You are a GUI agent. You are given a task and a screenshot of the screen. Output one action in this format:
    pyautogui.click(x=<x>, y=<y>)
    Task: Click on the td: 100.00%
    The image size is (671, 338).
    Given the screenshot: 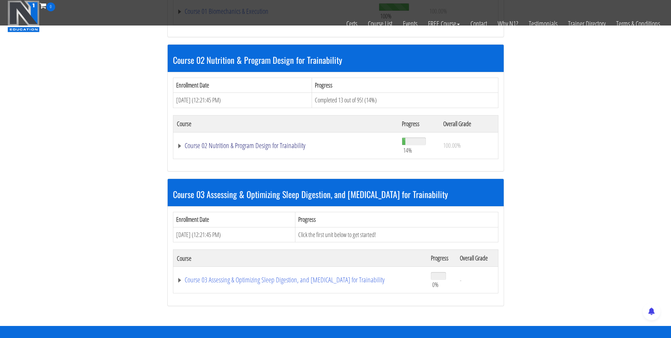 What is the action you would take?
    pyautogui.click(x=469, y=145)
    